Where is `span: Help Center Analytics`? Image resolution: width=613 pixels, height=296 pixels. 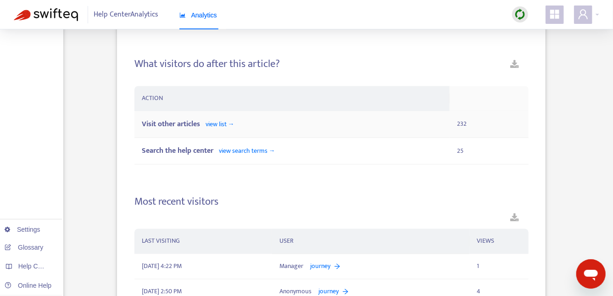
span: Help Center Analytics is located at coordinates (126, 15).